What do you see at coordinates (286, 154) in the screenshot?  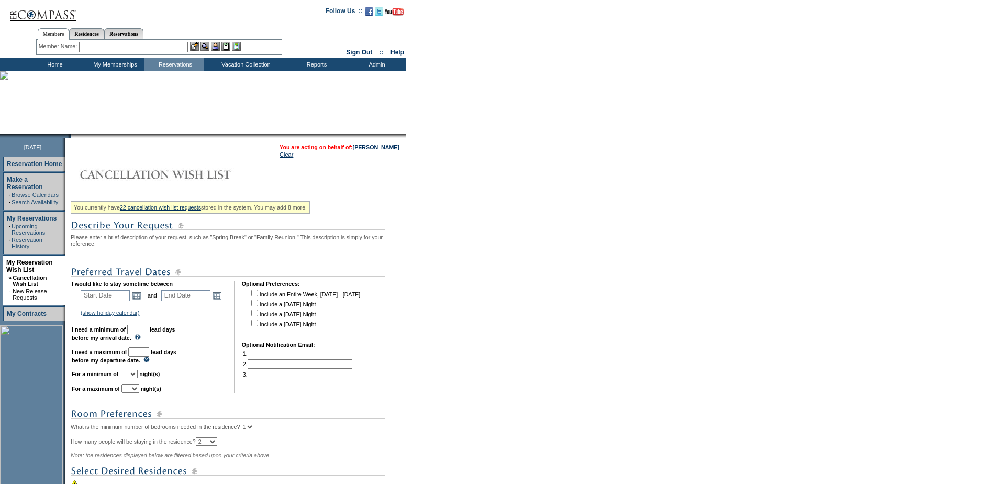 I see `a: Clear` at bounding box center [286, 154].